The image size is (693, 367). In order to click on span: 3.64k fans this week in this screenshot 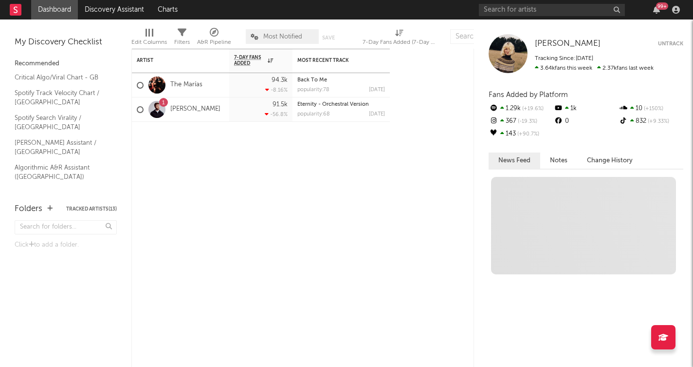, I will do `click(564, 68)`.